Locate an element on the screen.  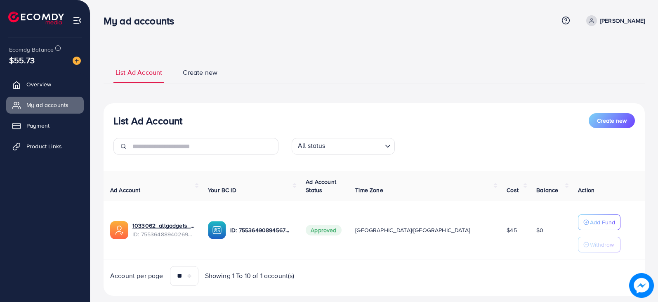
a: Overview is located at coordinates (45, 84).